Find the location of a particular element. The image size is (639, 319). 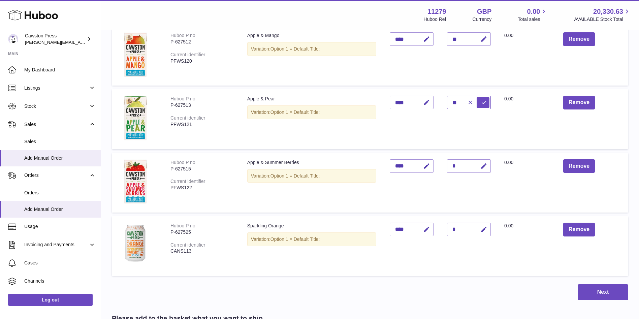

span: Listings is located at coordinates (56, 88).